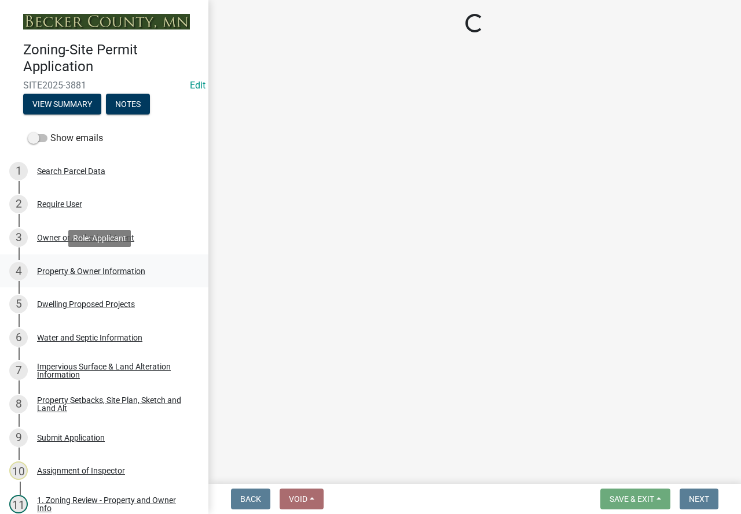  Describe the element at coordinates (19, 304) in the screenshot. I see `div: 5` at that location.